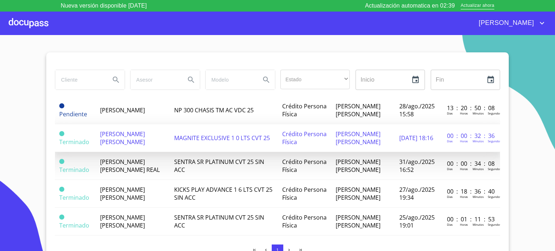 The width and height of the screenshot is (555, 251). Describe the element at coordinates (223, 194) in the screenshot. I see `span: KICKS PLAY ADVANCE 1 6 LTS CVT 25 SIN ACC` at that location.